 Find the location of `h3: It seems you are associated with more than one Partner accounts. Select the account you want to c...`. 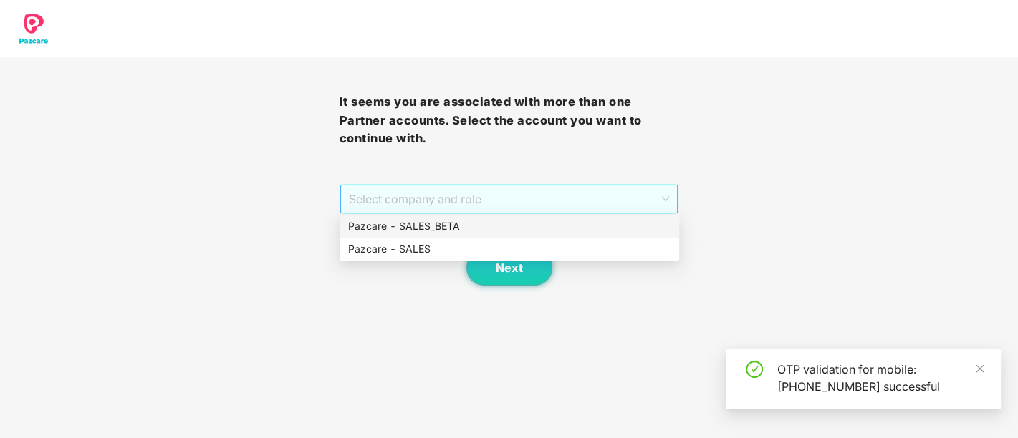

h3: It seems you are associated with more than one Partner accounts. Select the account you want to c... is located at coordinates (509, 120).